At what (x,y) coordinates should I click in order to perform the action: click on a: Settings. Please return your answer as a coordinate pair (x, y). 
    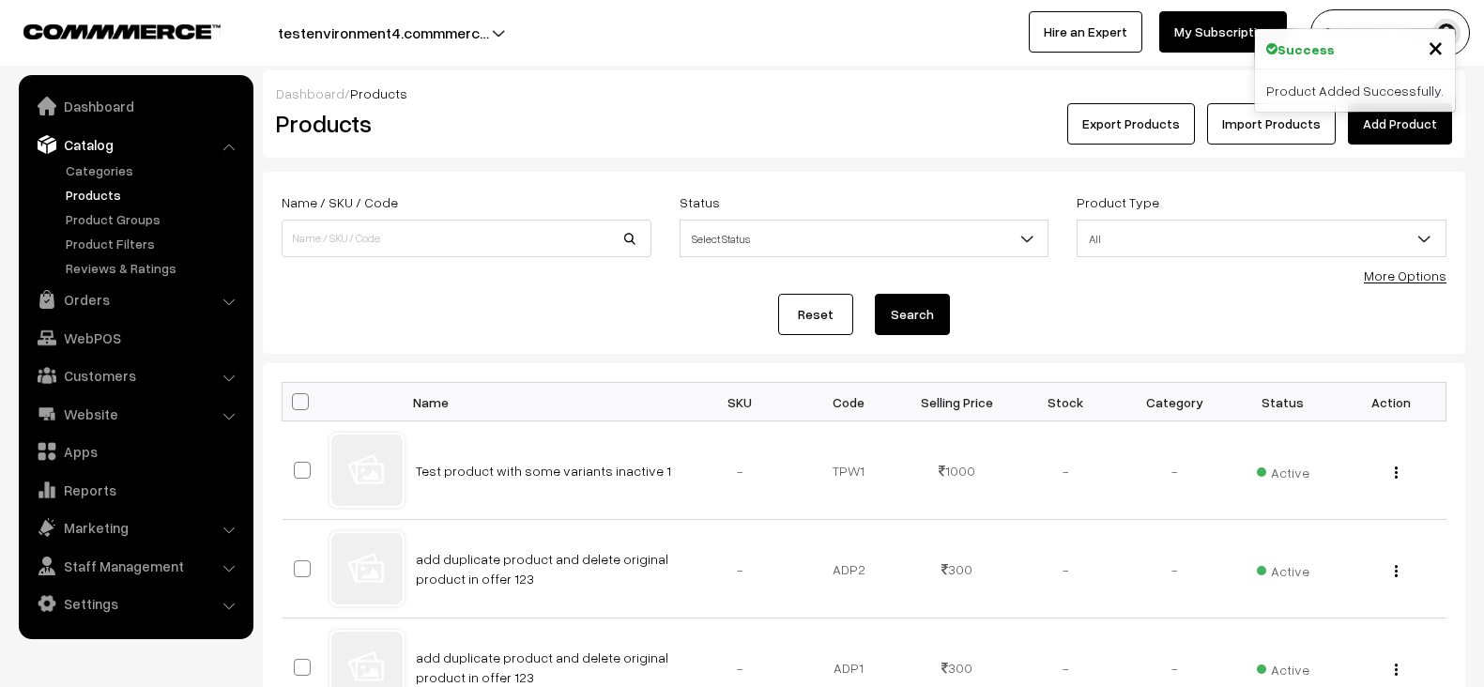
    Looking at the image, I should click on (135, 603).